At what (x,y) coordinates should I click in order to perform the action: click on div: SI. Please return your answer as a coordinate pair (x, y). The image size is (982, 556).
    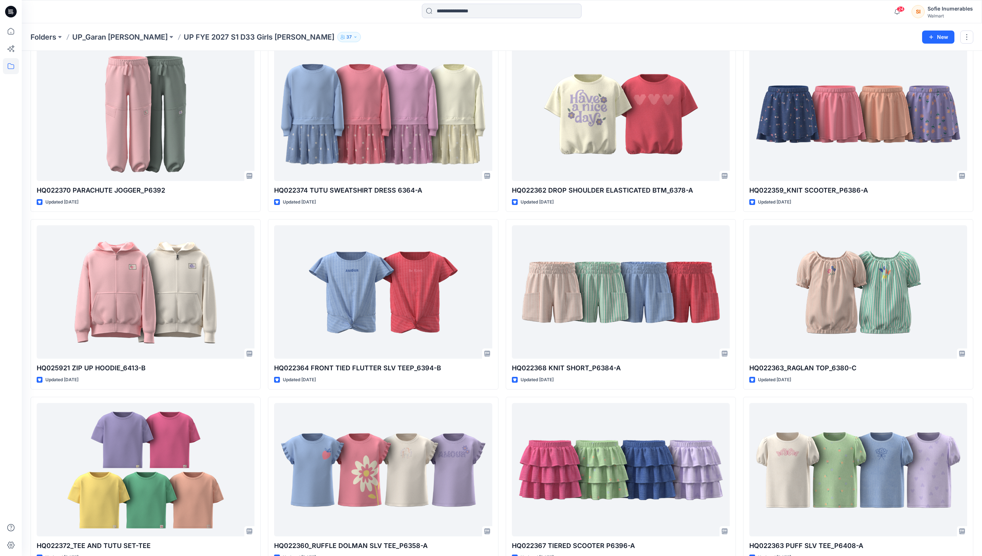
    Looking at the image, I should click on (918, 12).